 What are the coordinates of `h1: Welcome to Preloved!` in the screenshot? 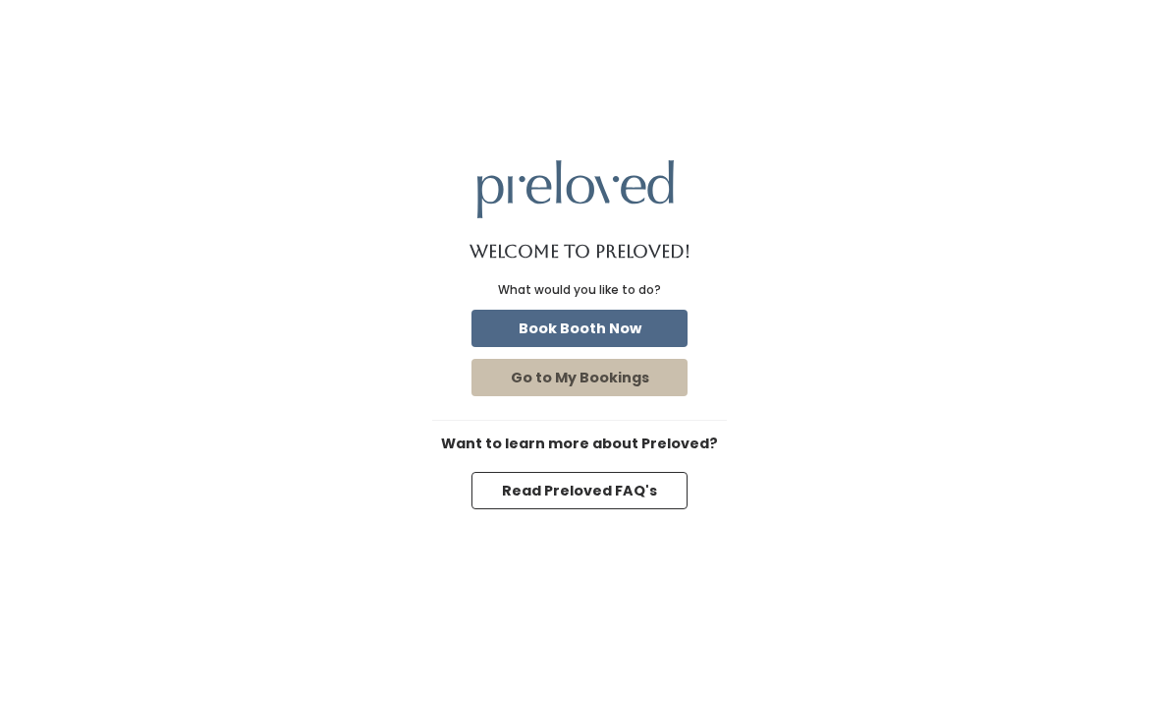 It's located at (580, 252).